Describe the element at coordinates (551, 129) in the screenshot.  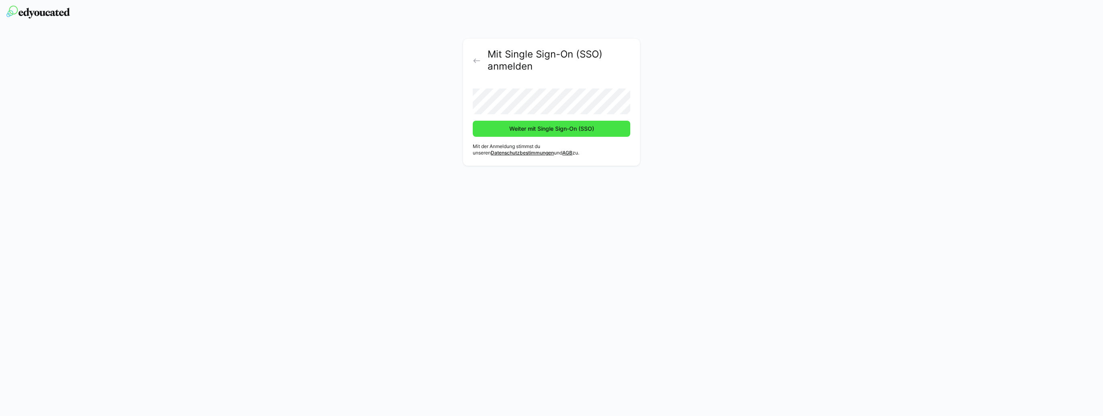
I see `span: Weiter mit Single Sign-On (SSO)` at that location.